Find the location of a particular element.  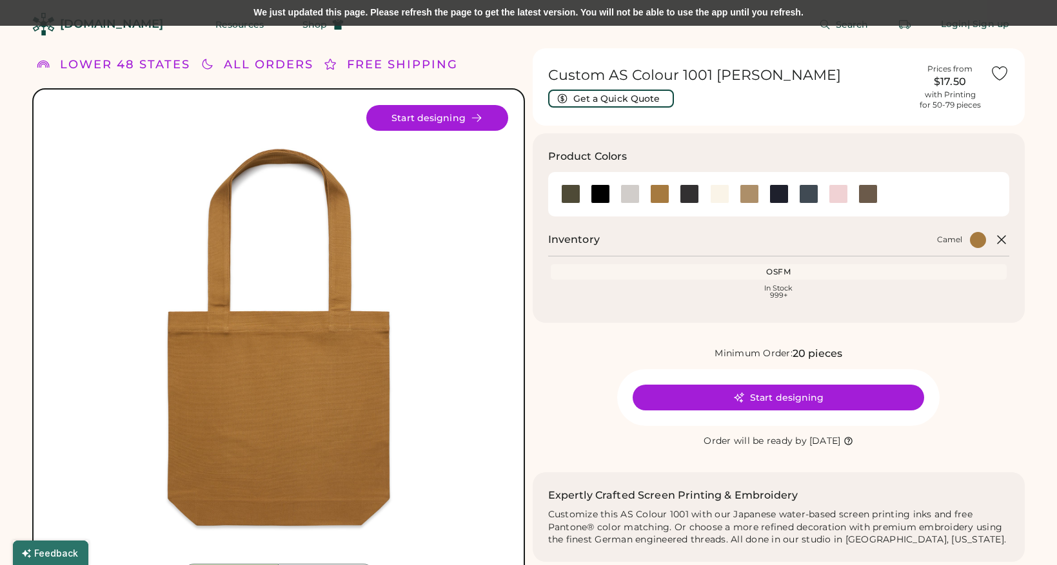

div: Camel is located at coordinates (949, 240).